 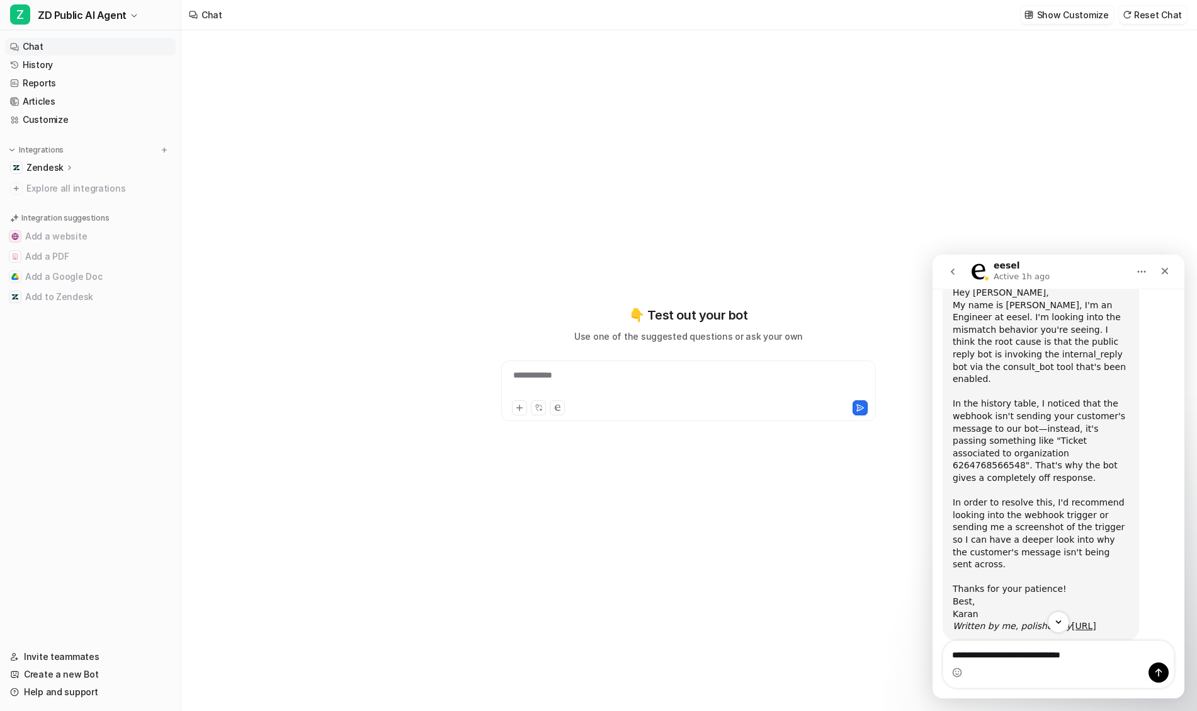 What do you see at coordinates (90, 297) in the screenshot?
I see `button: Add to ZendeskAdd to Zendesk` at bounding box center [90, 297].